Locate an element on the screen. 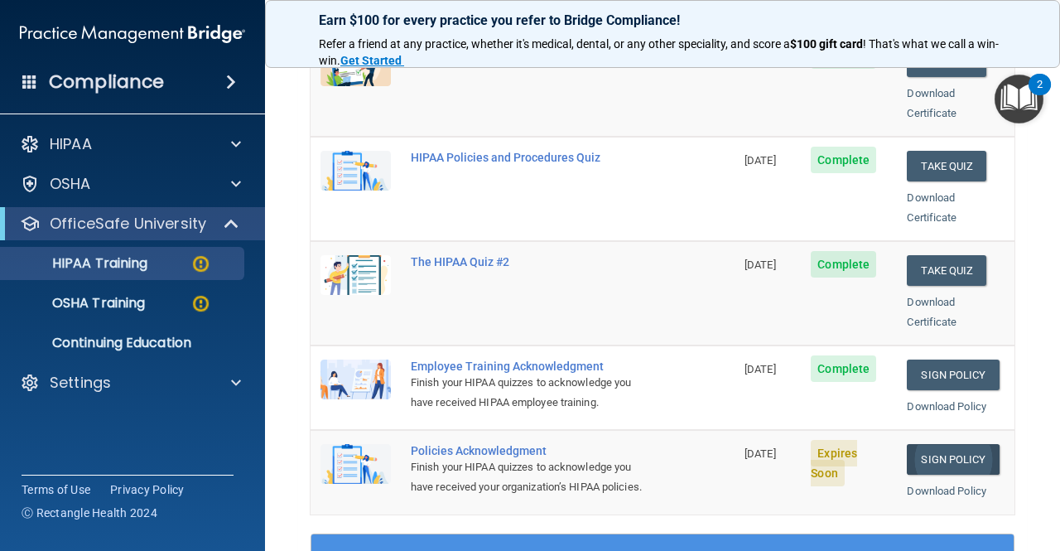 The image size is (1060, 551). p: HIPAA is located at coordinates (70, 144).